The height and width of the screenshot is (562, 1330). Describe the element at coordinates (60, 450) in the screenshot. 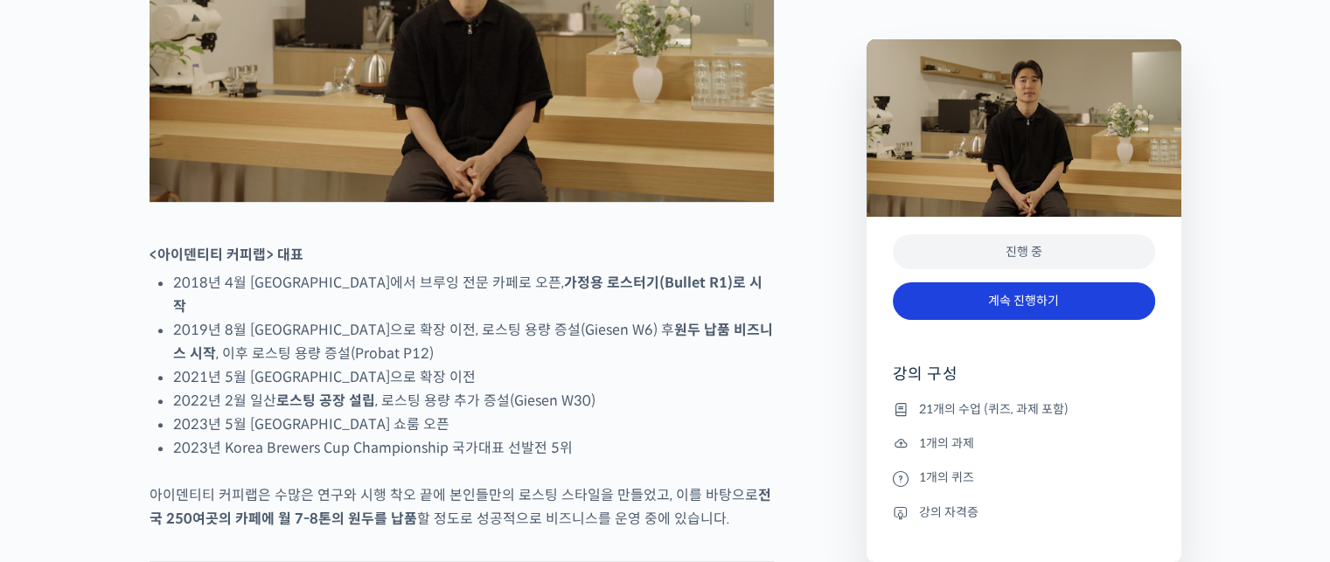

I see `span: 홈` at that location.